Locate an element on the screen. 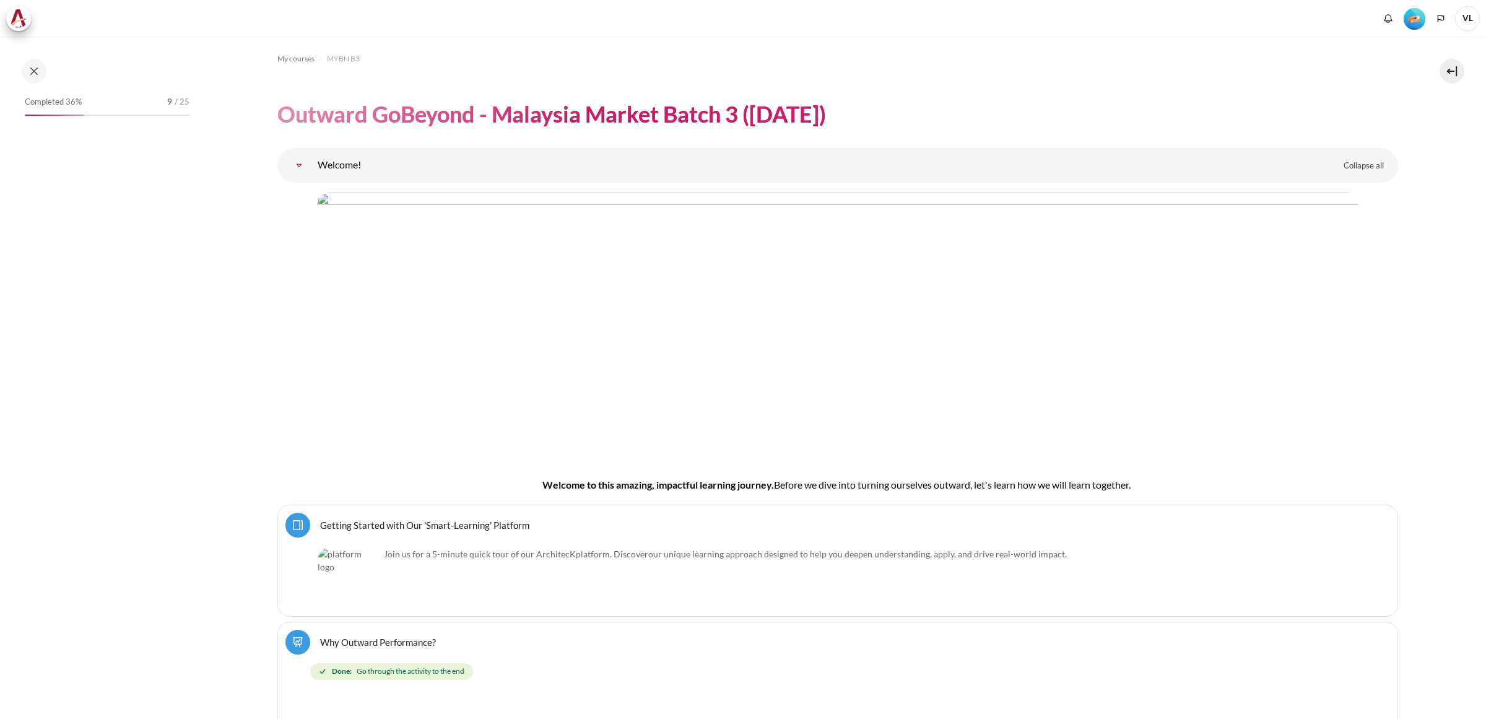 The height and width of the screenshot is (719, 1486). strong: Done: is located at coordinates (342, 671).